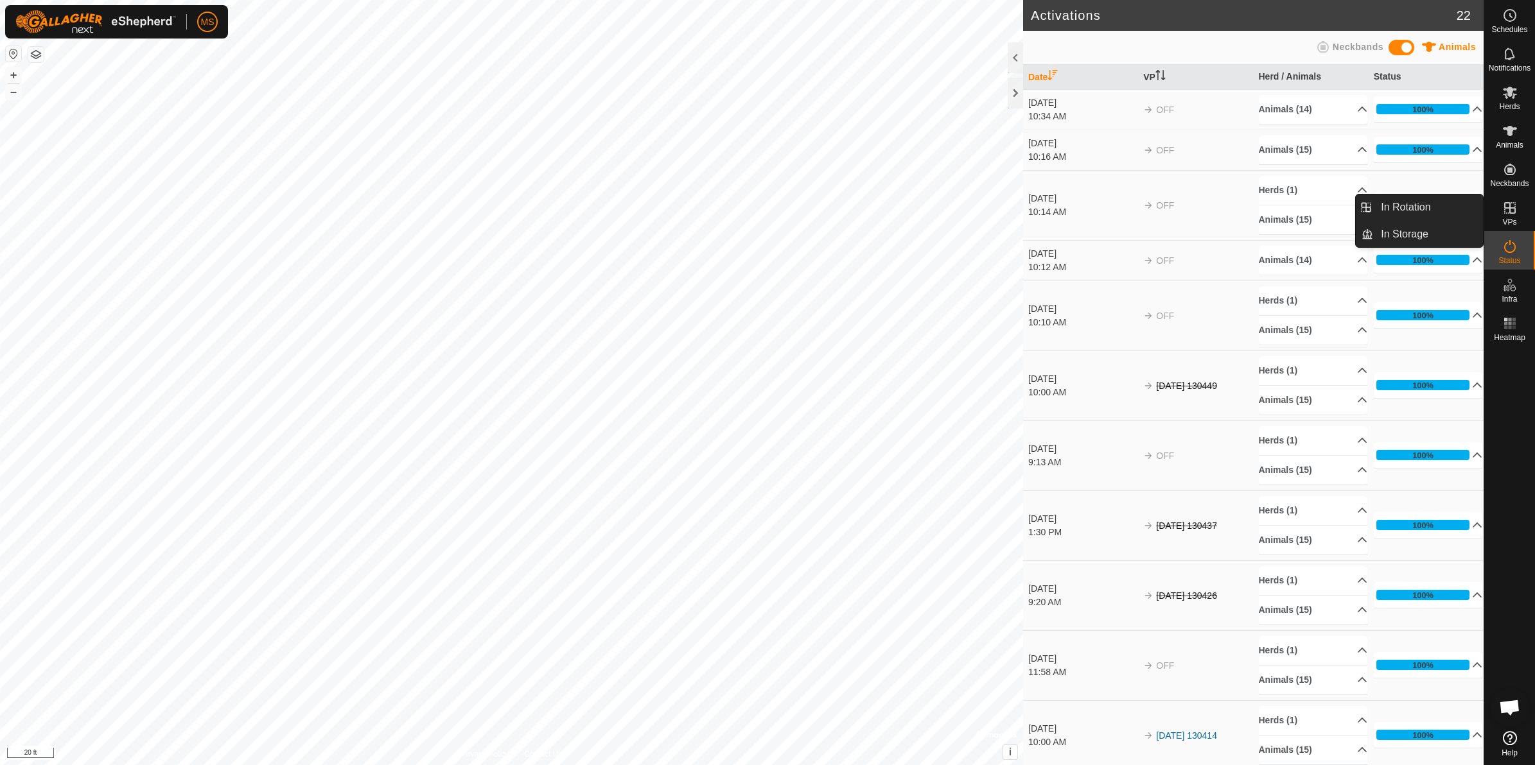  Describe the element at coordinates (1083, 212) in the screenshot. I see `div: 10:14 AM` at that location.